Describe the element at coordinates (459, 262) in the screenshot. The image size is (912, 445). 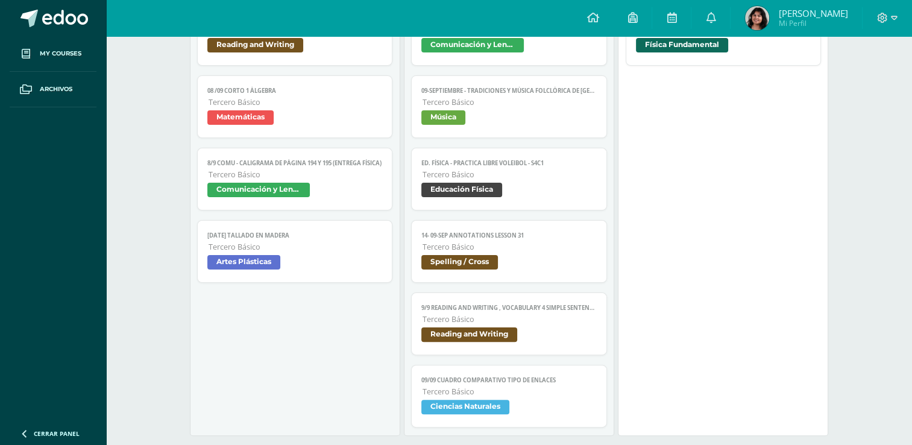
I see `span: Spelling / Cross` at that location.